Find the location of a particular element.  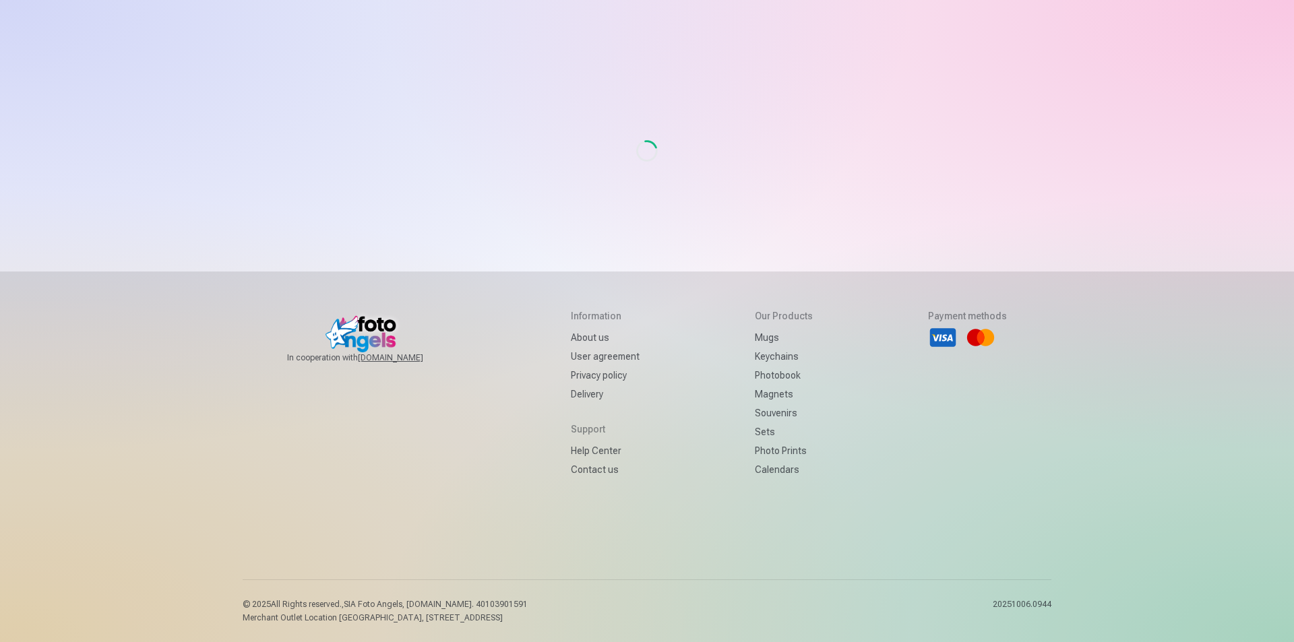

a: About us is located at coordinates (605, 338).